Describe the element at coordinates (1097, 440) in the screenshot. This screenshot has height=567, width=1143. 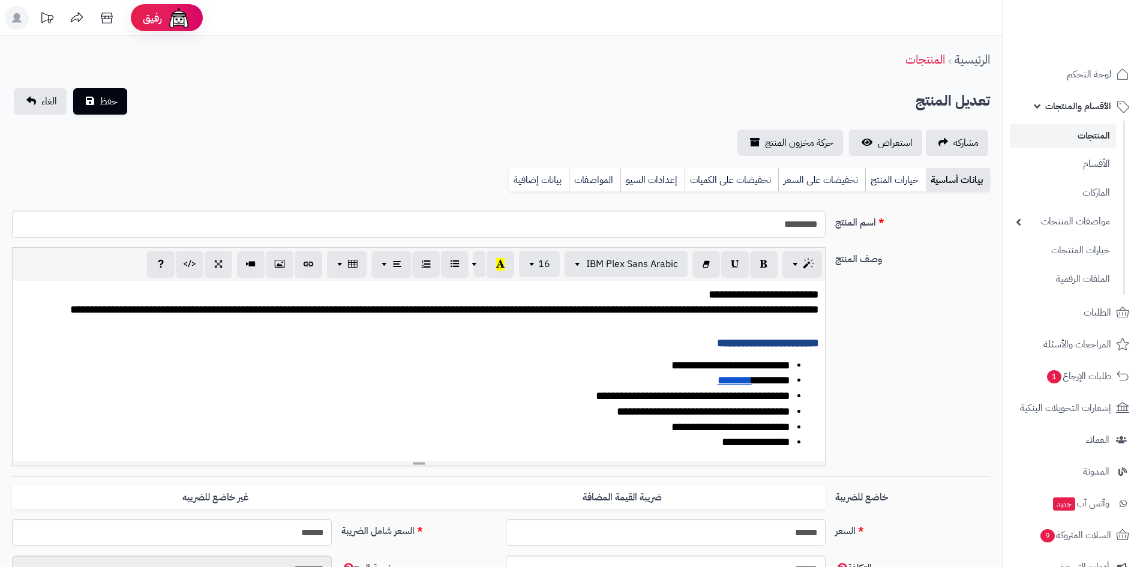
I see `span: العملاء` at that location.